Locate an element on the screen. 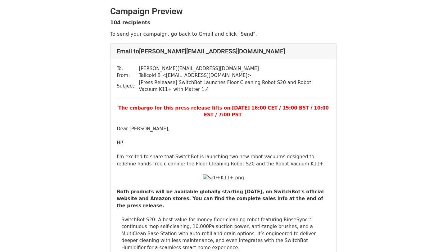  td: To: is located at coordinates (127, 69).